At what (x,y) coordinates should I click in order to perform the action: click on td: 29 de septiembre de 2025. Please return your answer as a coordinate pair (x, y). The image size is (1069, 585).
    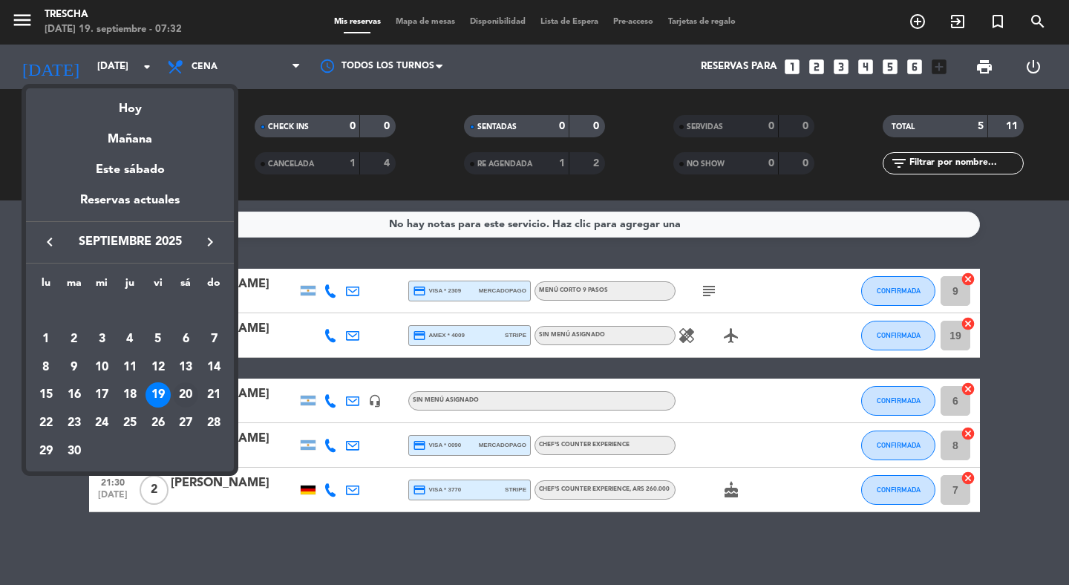
    Looking at the image, I should click on (46, 451).